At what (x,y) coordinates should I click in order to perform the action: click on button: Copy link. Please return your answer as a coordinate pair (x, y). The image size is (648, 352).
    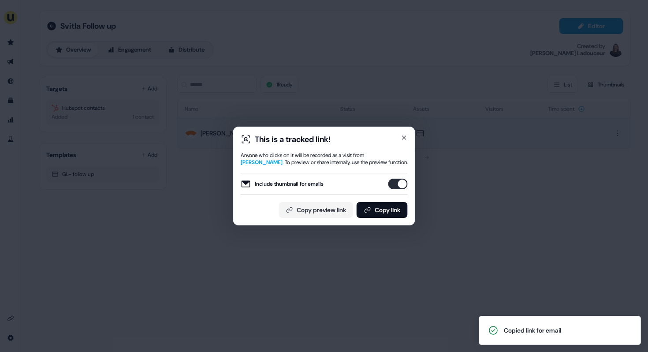
    Looking at the image, I should click on (382, 210).